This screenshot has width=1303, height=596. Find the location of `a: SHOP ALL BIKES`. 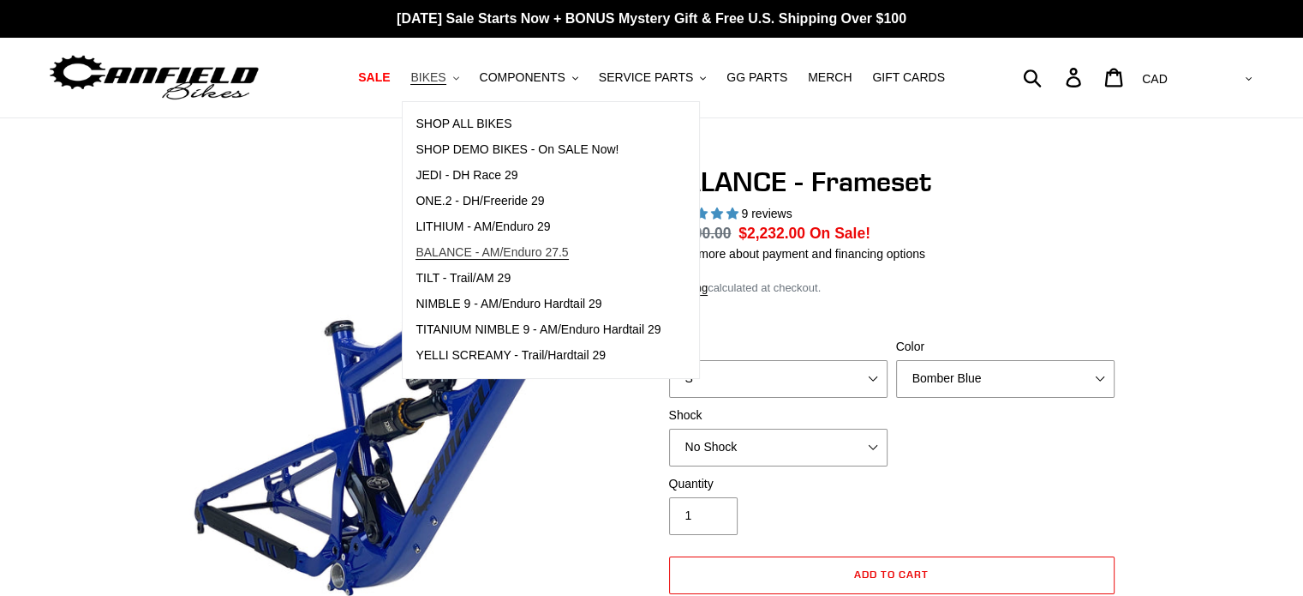

a: SHOP ALL BIKES is located at coordinates (538, 124).